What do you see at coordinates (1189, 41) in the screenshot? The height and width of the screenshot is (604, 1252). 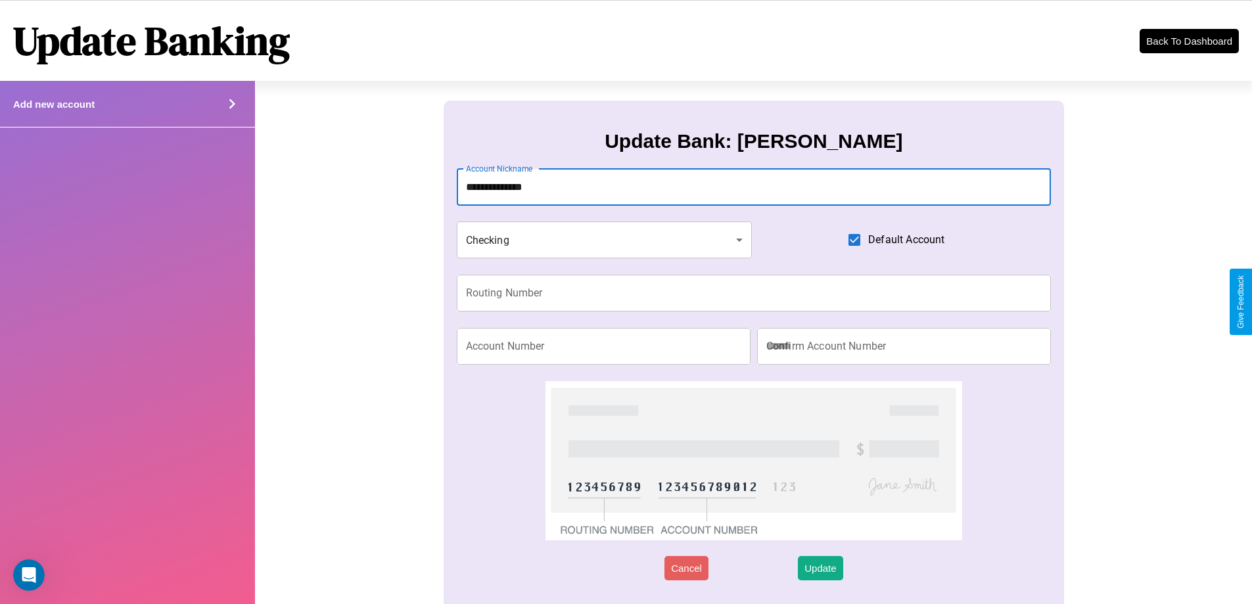 I see `button: Back To Dashboard` at bounding box center [1189, 41].